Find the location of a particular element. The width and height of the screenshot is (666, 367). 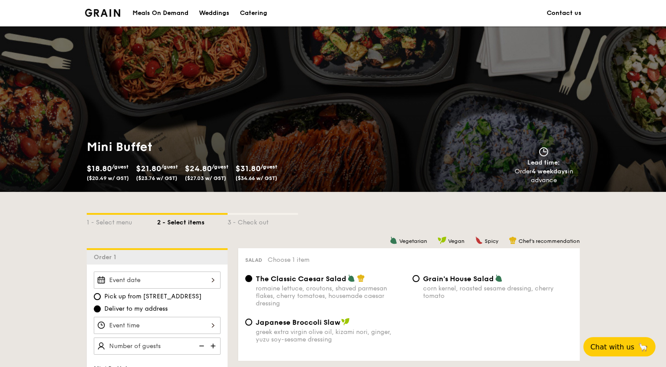

span: Vegan is located at coordinates (456, 241).